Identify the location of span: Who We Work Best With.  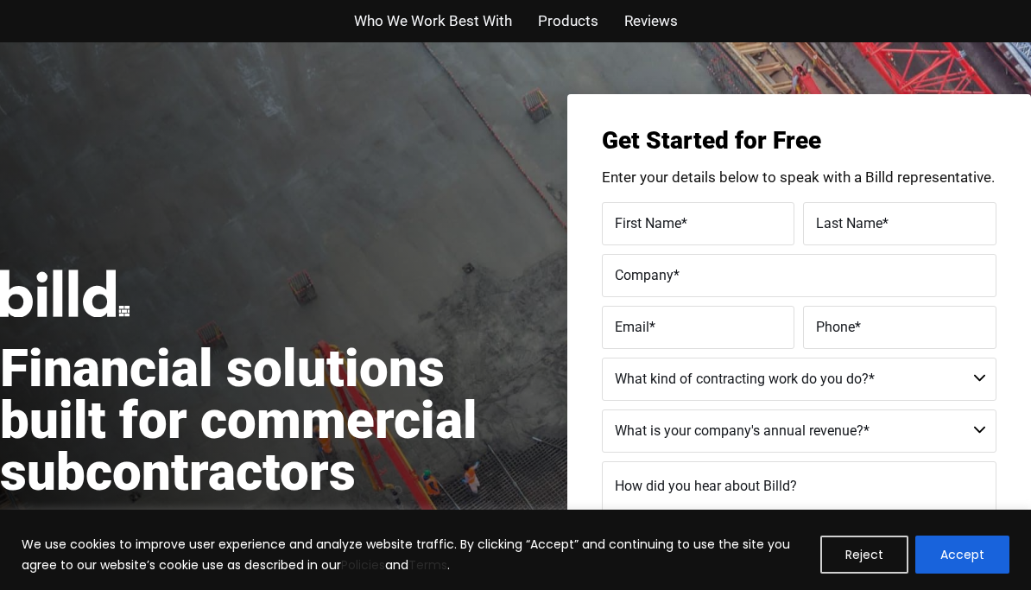
(432, 21).